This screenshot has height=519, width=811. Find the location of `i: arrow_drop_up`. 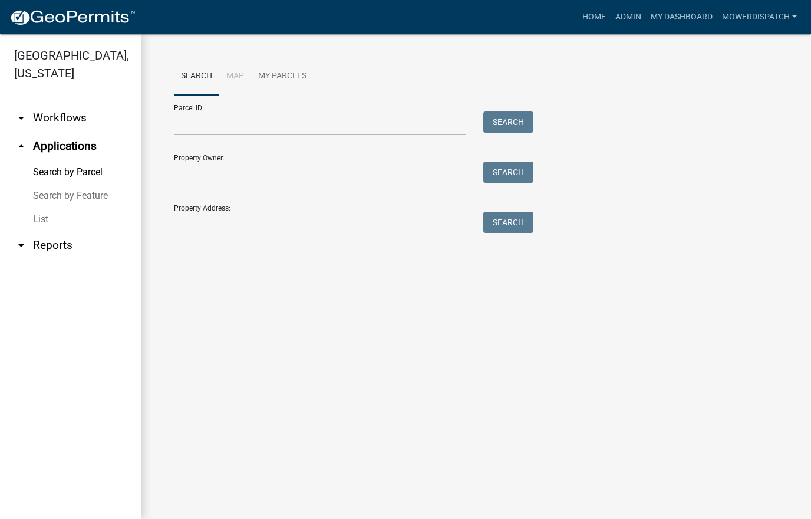

i: arrow_drop_up is located at coordinates (21, 146).